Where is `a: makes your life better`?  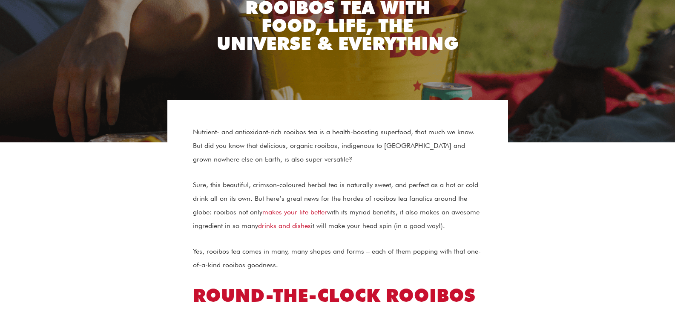
a: makes your life better is located at coordinates (295, 212).